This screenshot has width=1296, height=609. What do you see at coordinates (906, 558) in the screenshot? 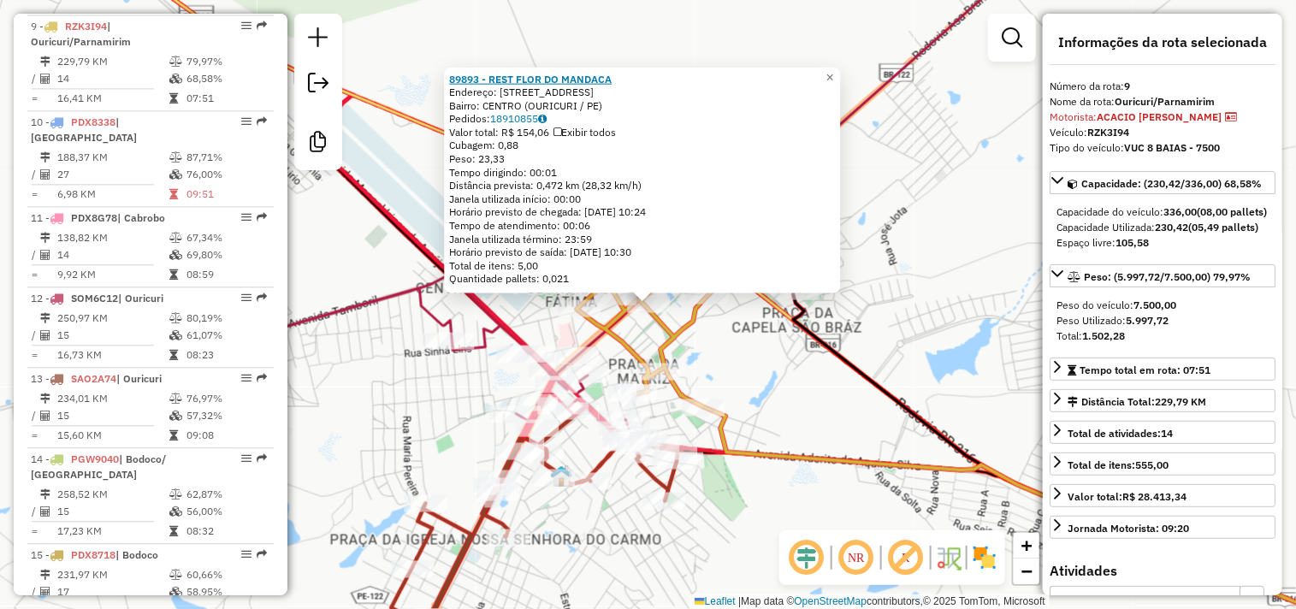
I see `span: Exibir rótulo` at bounding box center [906, 558].